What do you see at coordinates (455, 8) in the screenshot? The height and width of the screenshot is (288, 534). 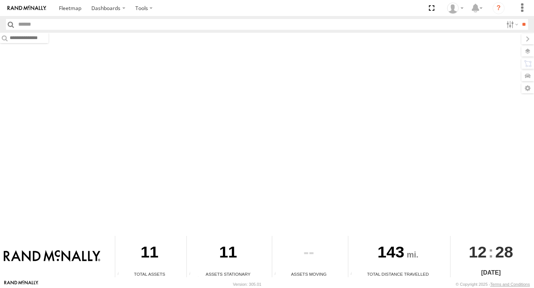 I see `div: Valeo Dash` at bounding box center [455, 8].